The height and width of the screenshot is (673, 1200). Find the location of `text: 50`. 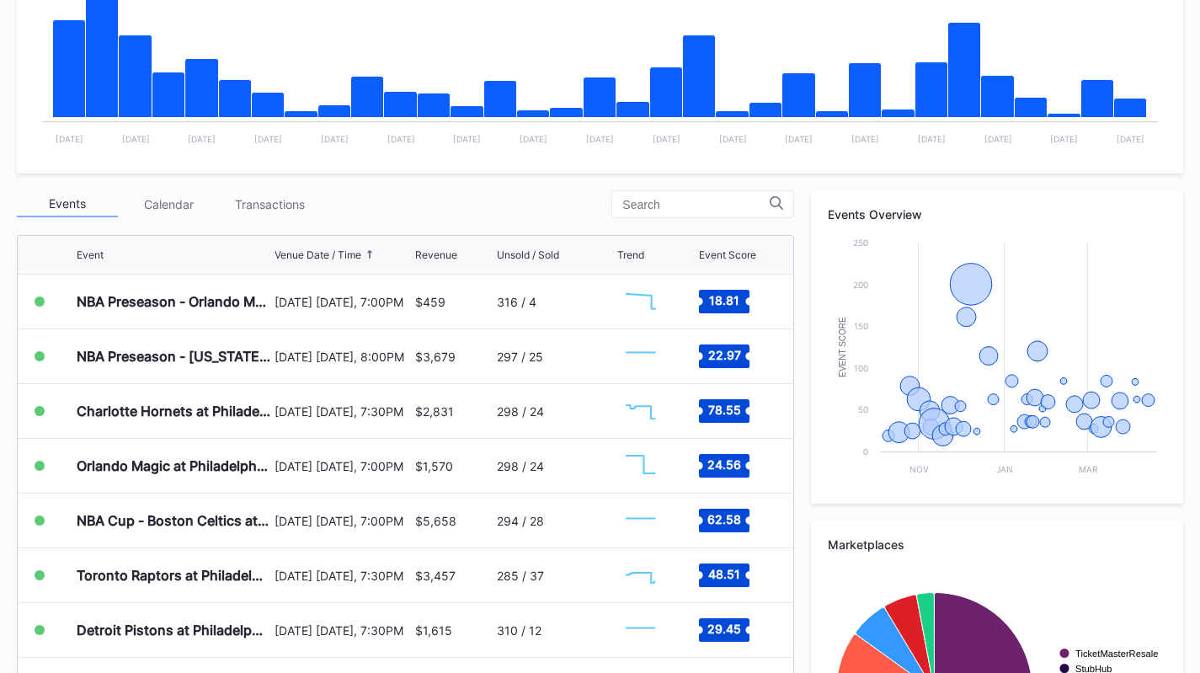

text: 50 is located at coordinates (863, 409).